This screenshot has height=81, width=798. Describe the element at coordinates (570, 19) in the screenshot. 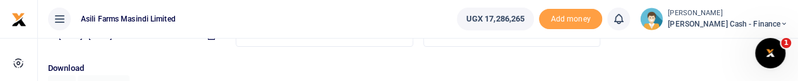

I see `li: Toup your wallet` at that location.